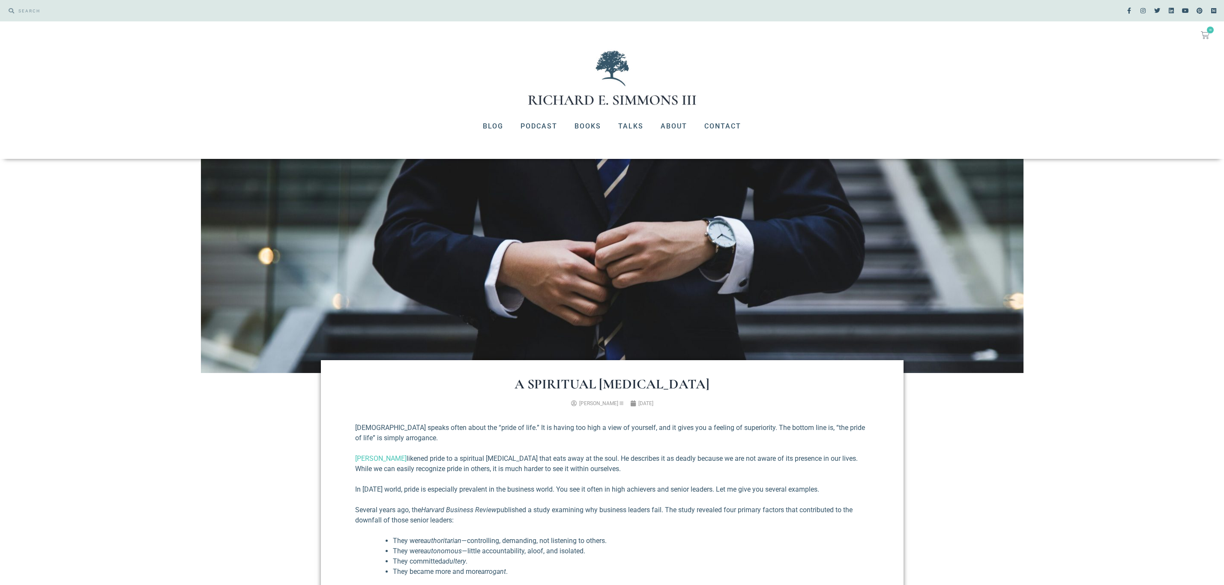 Image resolution: width=1224 pixels, height=585 pixels. Describe the element at coordinates (631, 572) in the screenshot. I see `li: They became more and more .` at that location.